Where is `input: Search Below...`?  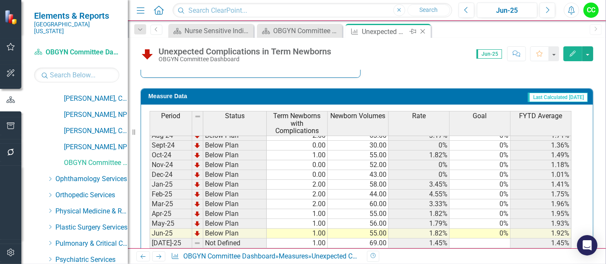 input: Search Below... is located at coordinates (77, 75).